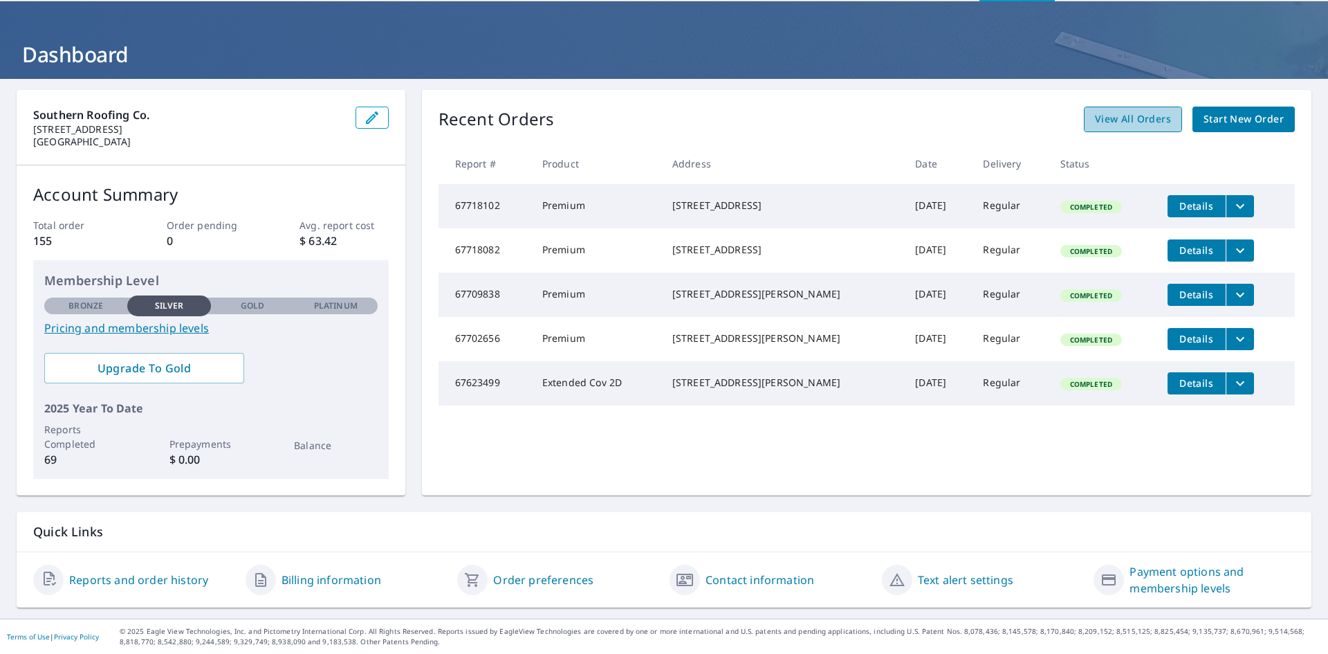 The height and width of the screenshot is (654, 1328). I want to click on a: Order preferences, so click(543, 580).